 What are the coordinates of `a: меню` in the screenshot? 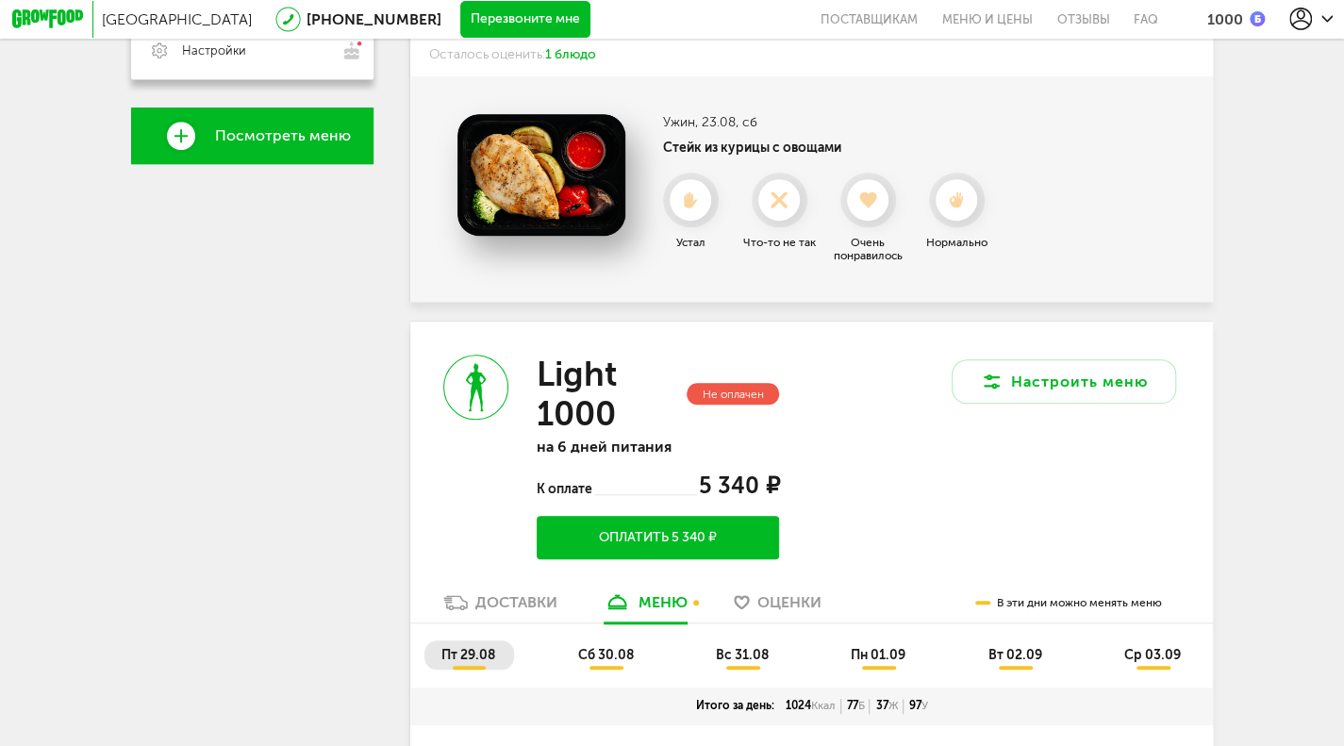 It's located at (645, 607).